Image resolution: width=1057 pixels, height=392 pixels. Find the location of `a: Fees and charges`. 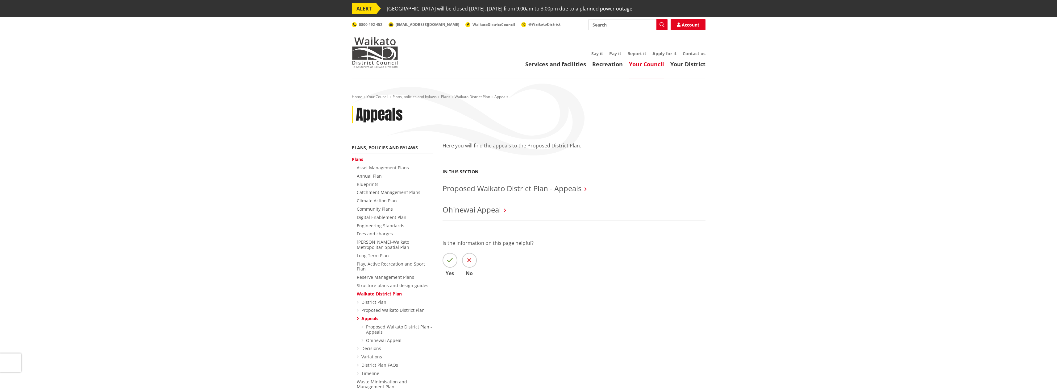

a: Fees and charges is located at coordinates (375, 234).